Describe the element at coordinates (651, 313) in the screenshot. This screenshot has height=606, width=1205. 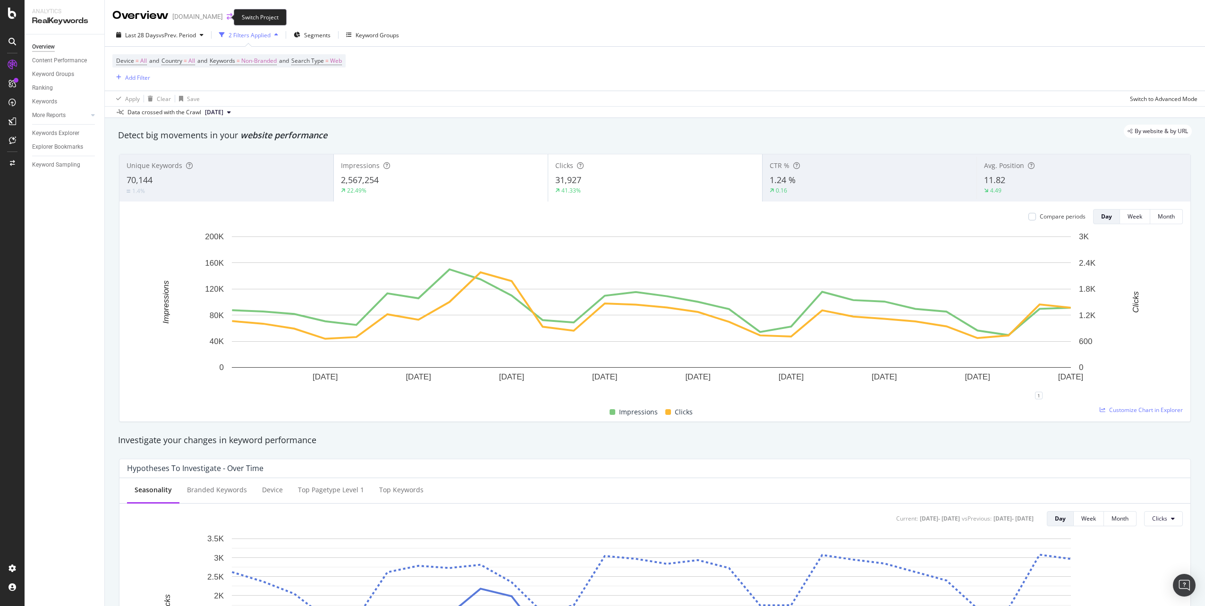
I see `svg: A chart.` at that location.